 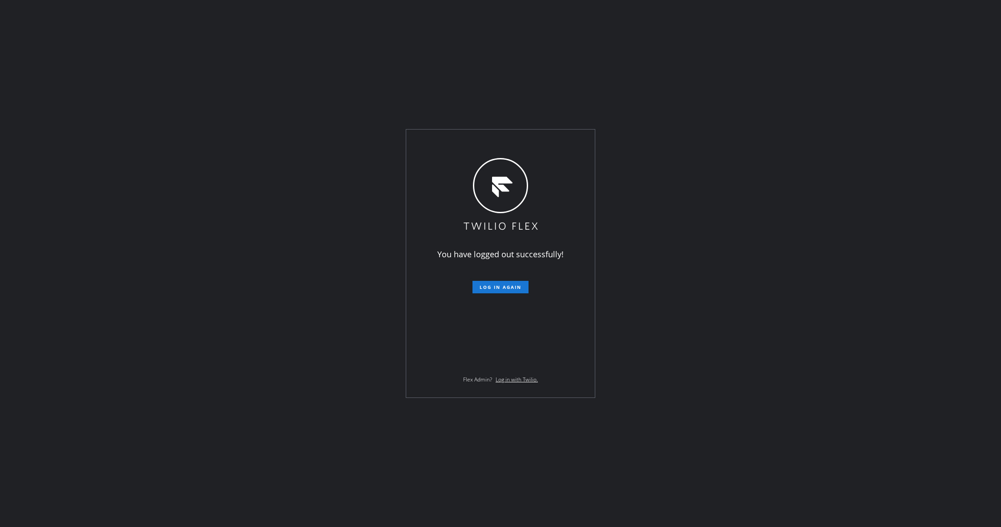 What do you see at coordinates (517, 379) in the screenshot?
I see `span: Log in with Twilio.` at bounding box center [517, 379].